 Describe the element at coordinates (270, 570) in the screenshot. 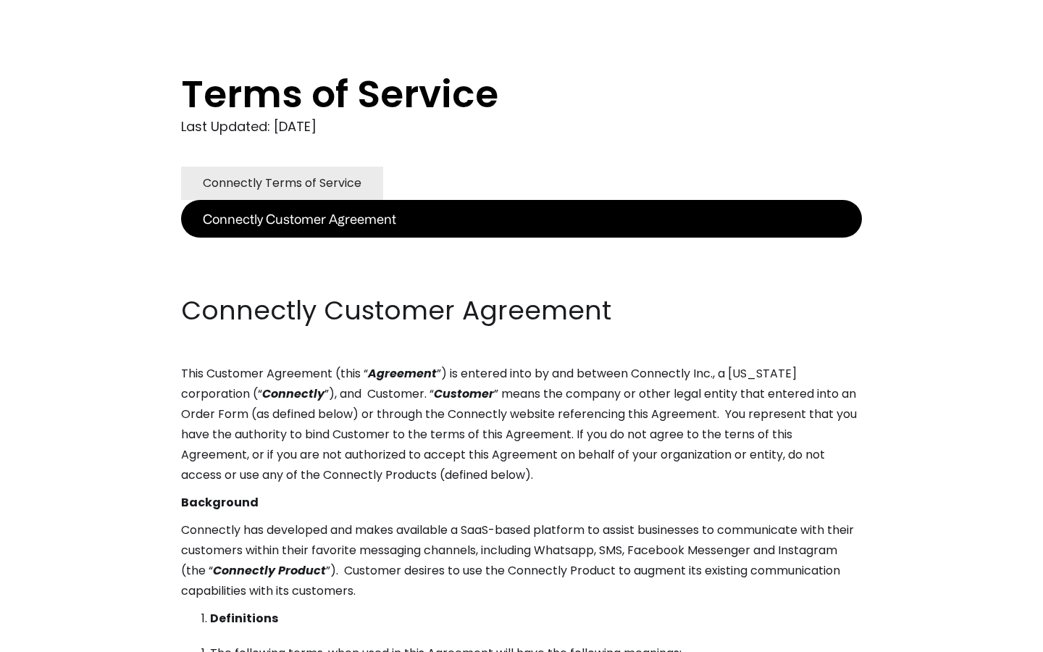

I see `em: Connectly Product` at that location.